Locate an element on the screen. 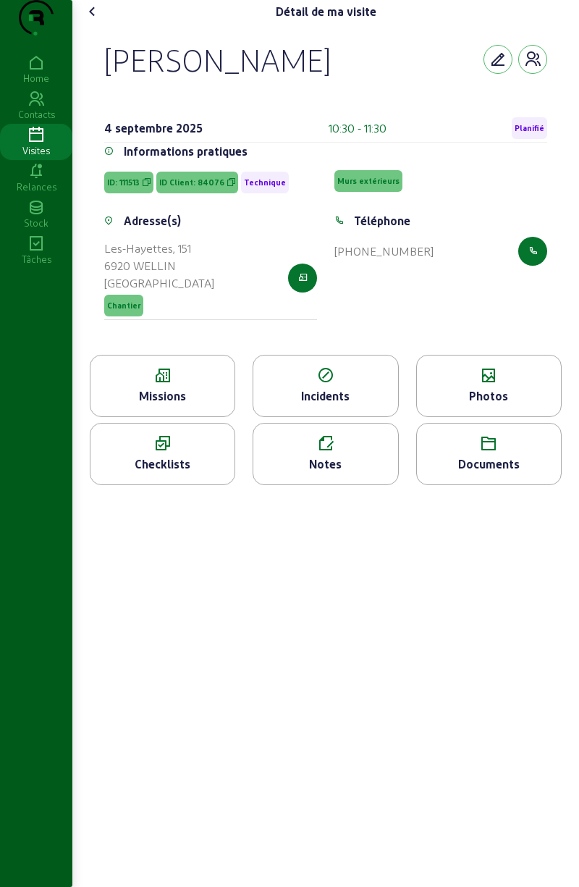  div: Téléphone is located at coordinates (382, 221).